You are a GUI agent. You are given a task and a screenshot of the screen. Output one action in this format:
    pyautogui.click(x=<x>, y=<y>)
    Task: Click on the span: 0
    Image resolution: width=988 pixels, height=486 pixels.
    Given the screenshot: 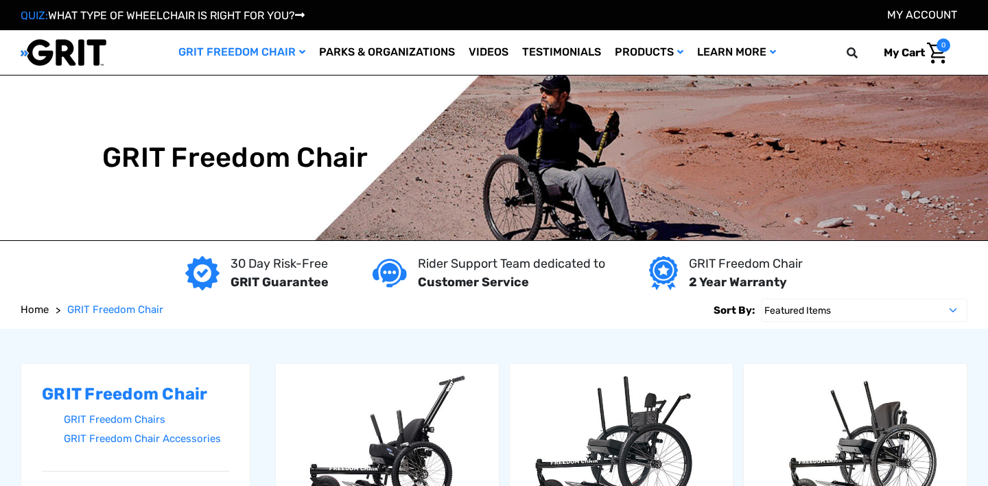 What is the action you would take?
    pyautogui.click(x=943, y=45)
    